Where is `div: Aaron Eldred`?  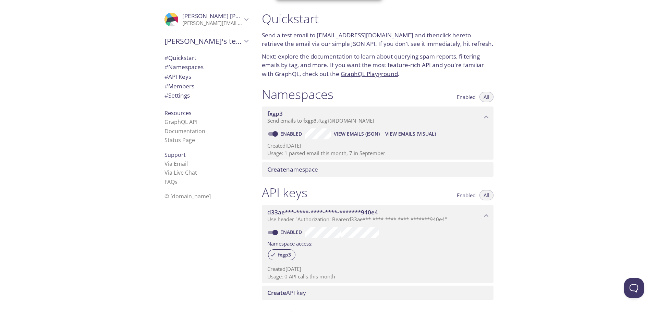 div: Aaron Eldred is located at coordinates (206, 20).